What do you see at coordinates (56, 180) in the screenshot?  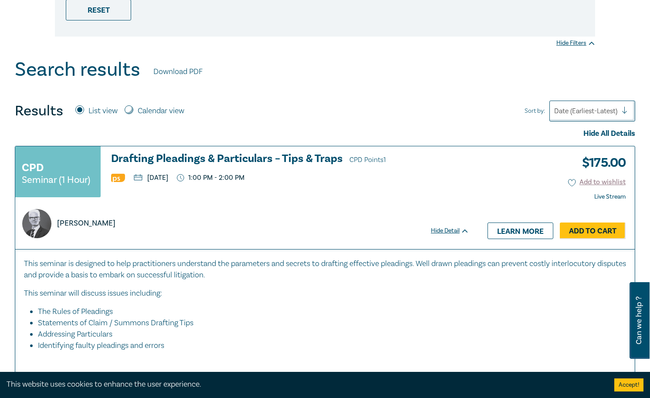 I see `small: Seminar (1 Hour)` at bounding box center [56, 180].